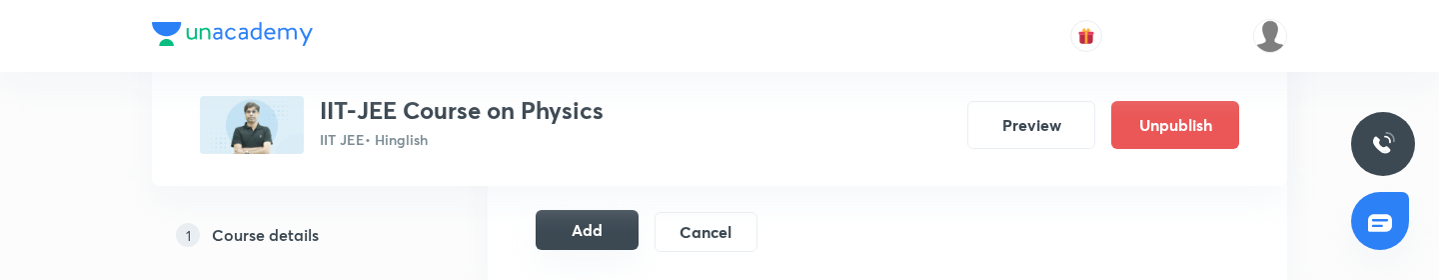 This screenshot has height=280, width=1439. Describe the element at coordinates (265, 235) in the screenshot. I see `h5: Course details` at that location.